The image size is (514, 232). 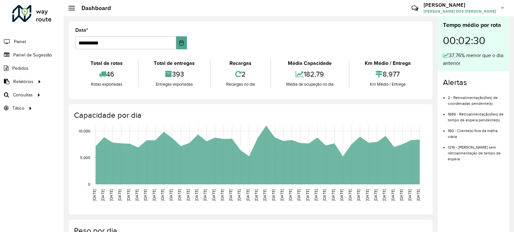 What do you see at coordinates (476, 98) in the screenshot?
I see `li: 2 - Retroalimentação(ões) de coordenadas pendente(s)` at bounding box center [476, 98].